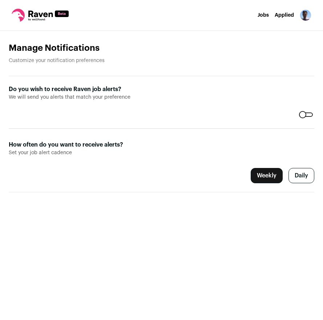  Describe the element at coordinates (161, 48) in the screenshot. I see `h1: Manage Notifications` at that location.